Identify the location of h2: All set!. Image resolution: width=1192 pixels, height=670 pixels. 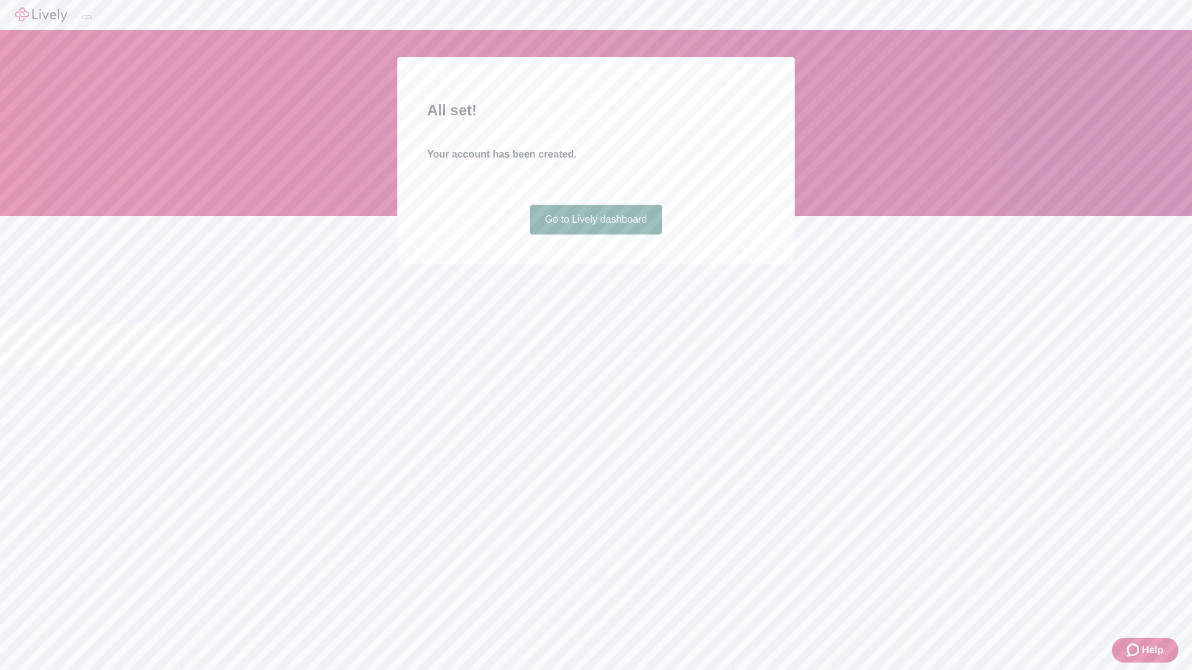
(596, 110).